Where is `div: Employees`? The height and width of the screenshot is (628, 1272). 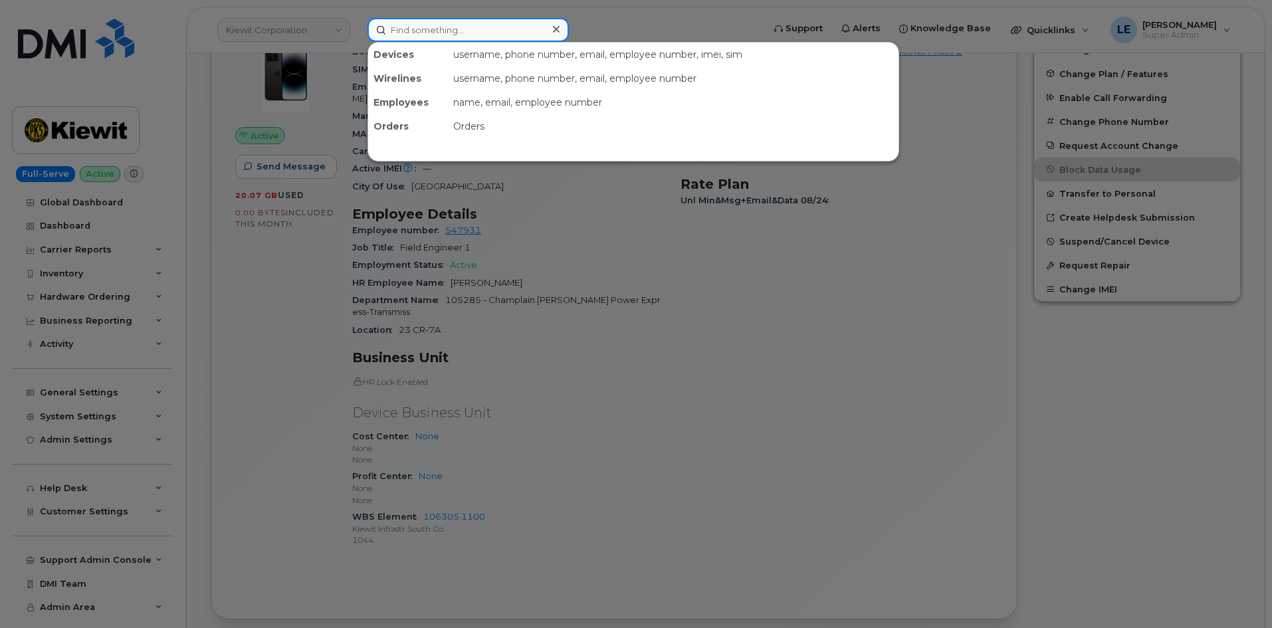 div: Employees is located at coordinates (408, 102).